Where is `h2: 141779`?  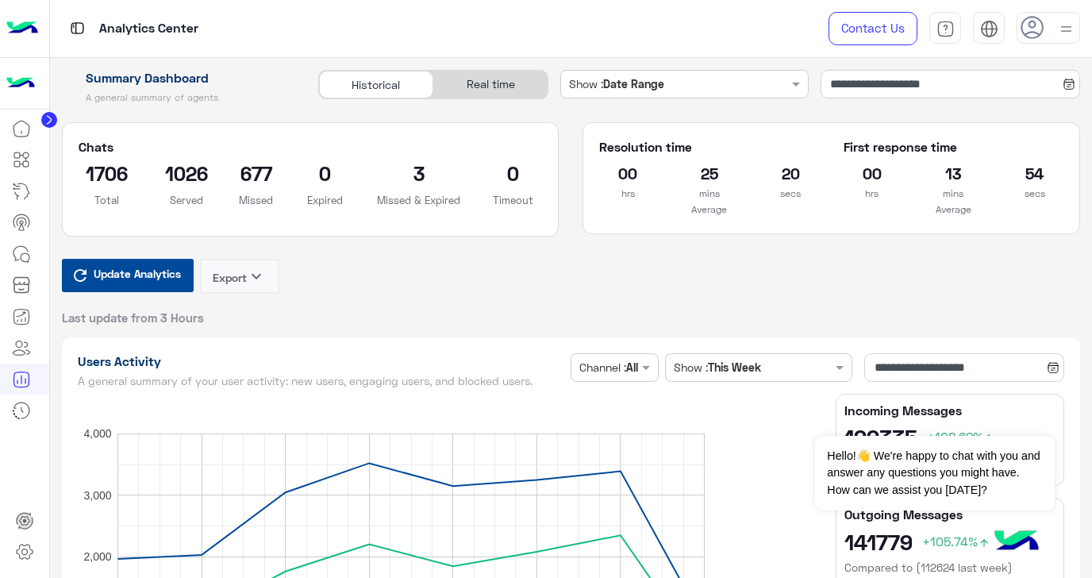 h2: 141779 is located at coordinates (950, 541).